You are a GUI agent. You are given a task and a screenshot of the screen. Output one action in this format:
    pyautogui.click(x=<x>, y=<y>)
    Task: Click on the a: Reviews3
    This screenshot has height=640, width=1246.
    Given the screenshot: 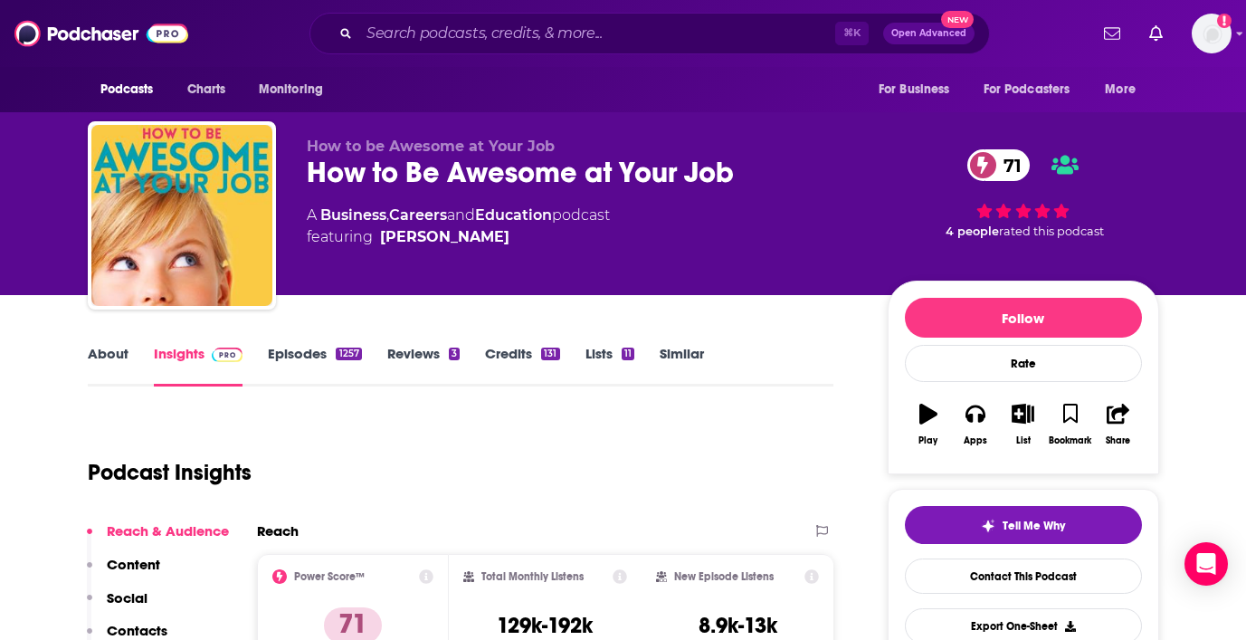 What is the action you would take?
    pyautogui.click(x=423, y=366)
    